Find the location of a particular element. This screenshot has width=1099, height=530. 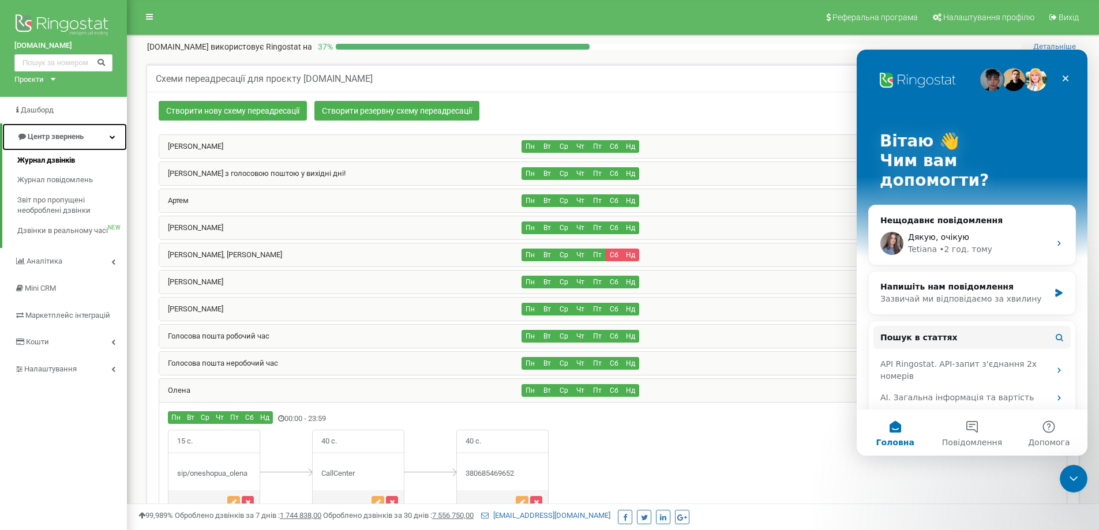

div: Profile image for TetianaДякую, очікуюTetiana•2 год. тому is located at coordinates (115, 194).